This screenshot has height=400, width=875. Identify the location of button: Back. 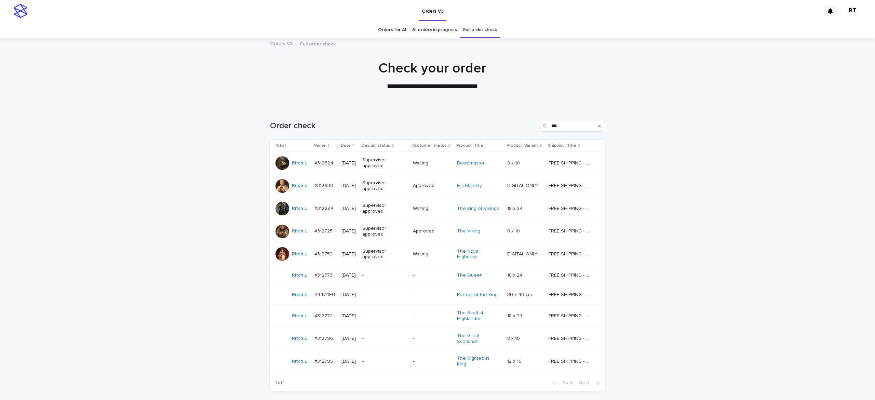
(562, 383).